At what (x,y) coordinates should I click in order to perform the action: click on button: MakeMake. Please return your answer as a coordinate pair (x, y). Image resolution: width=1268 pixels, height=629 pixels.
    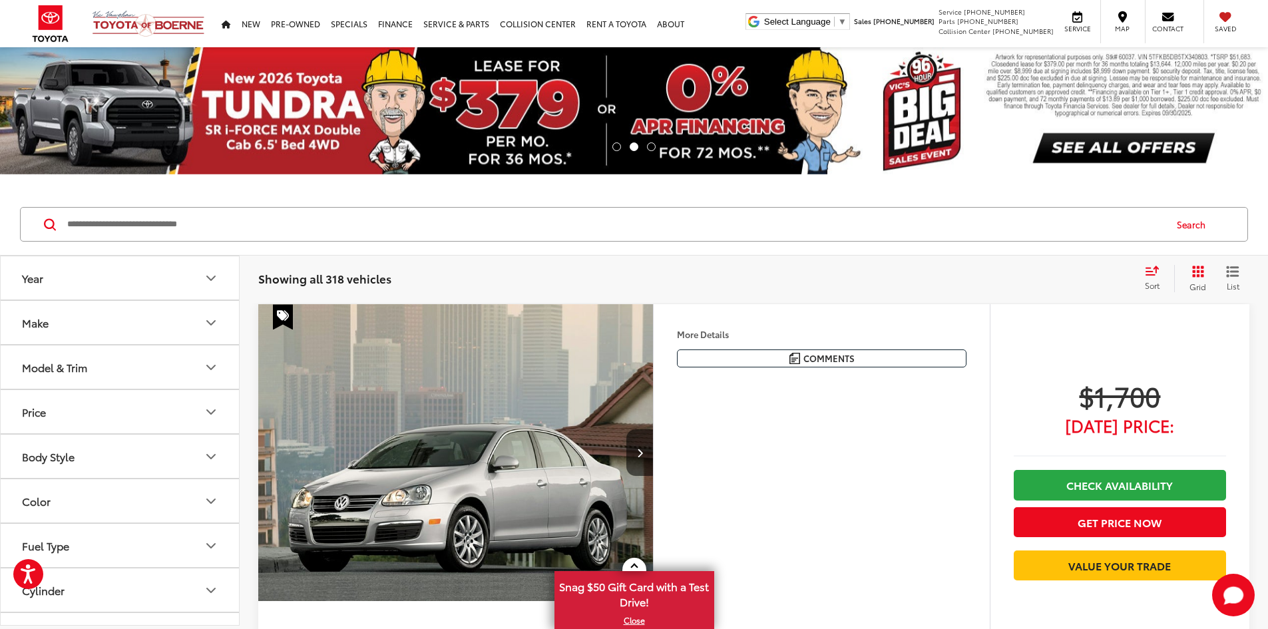
    Looking at the image, I should click on (120, 322).